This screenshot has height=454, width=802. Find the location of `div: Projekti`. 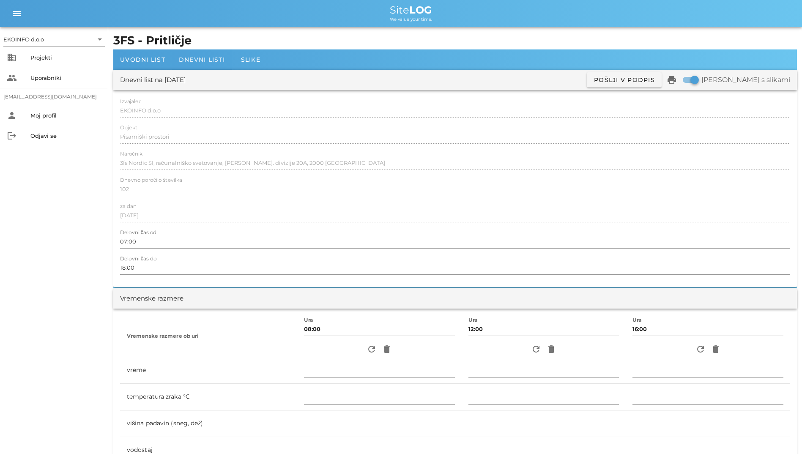

div: Projekti is located at coordinates (66, 58).